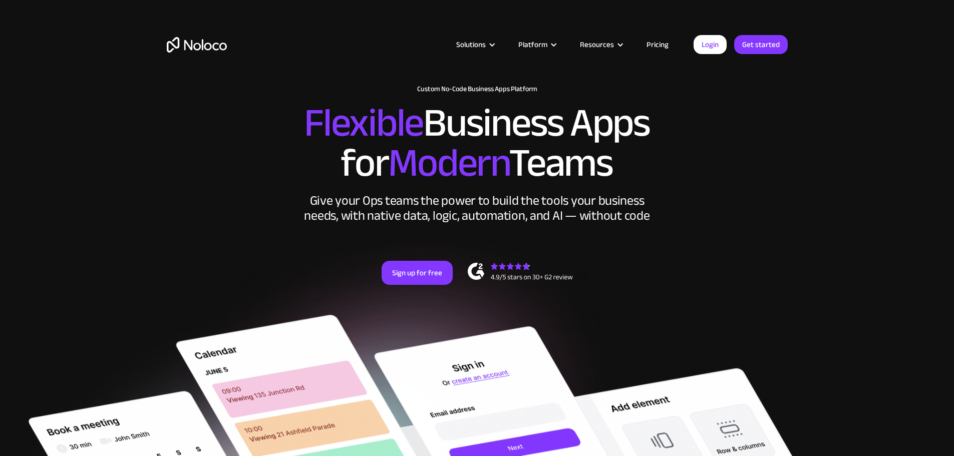 The height and width of the screenshot is (456, 954). What do you see at coordinates (658, 45) in the screenshot?
I see `a: Pricing` at bounding box center [658, 45].